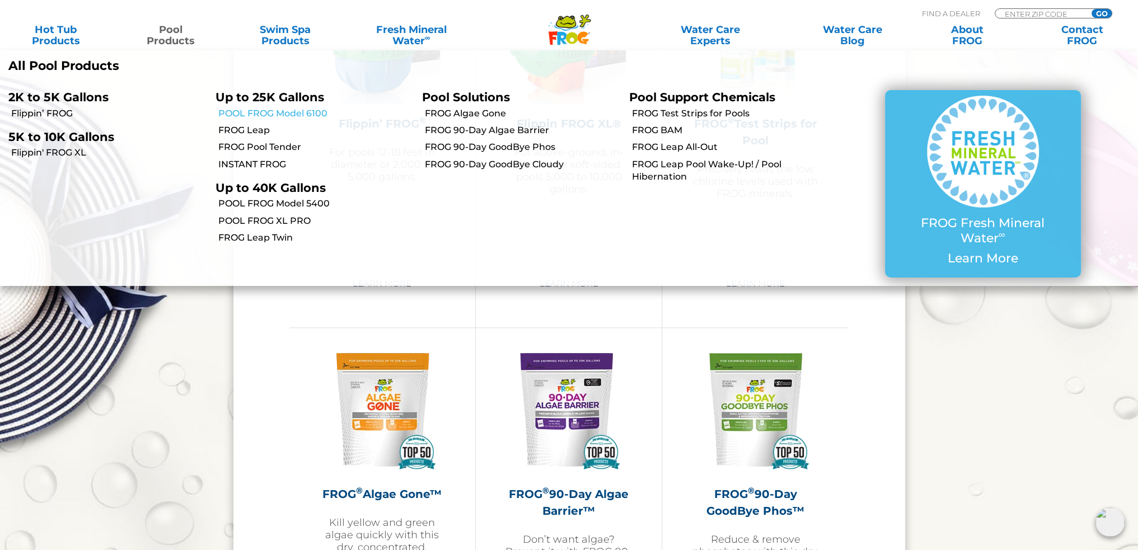 This screenshot has width=1138, height=550. I want to click on a: FROG Algae Gone, so click(523, 114).